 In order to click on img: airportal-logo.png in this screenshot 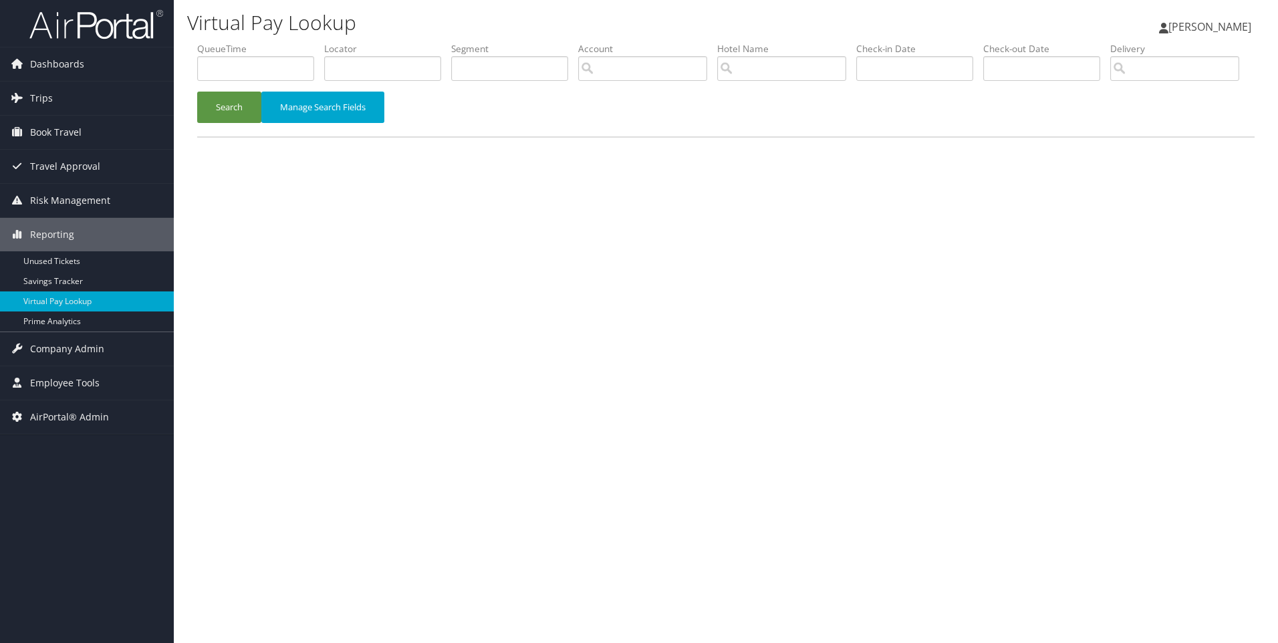, I will do `click(96, 24)`.